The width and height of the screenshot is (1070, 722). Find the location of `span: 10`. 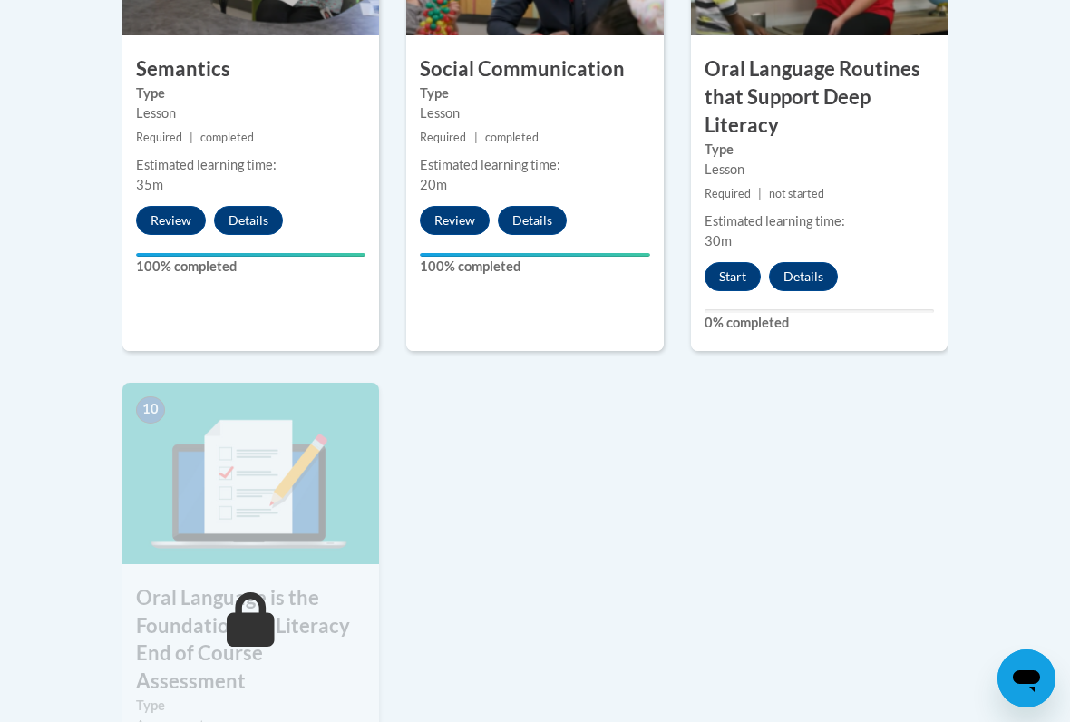

span: 10 is located at coordinates (151, 410).